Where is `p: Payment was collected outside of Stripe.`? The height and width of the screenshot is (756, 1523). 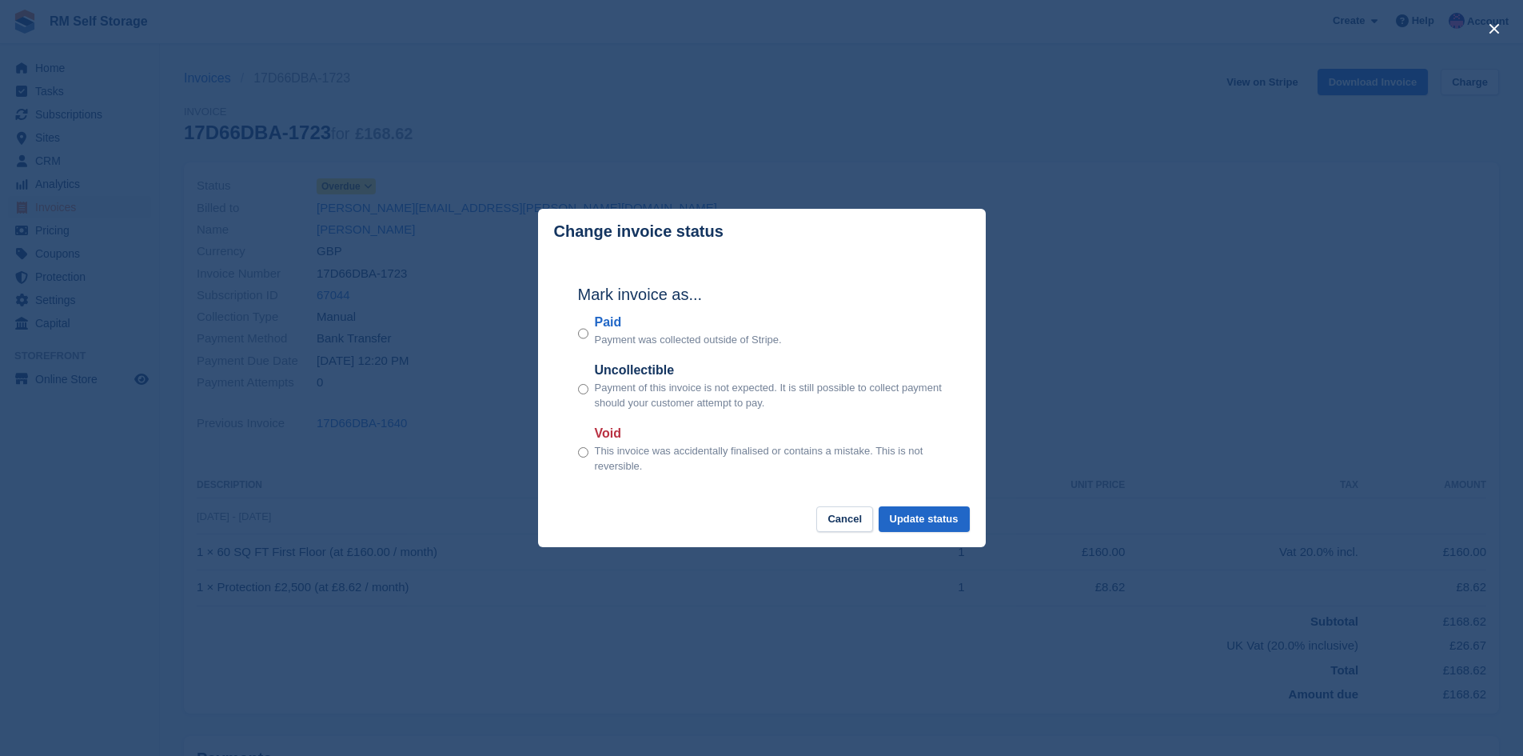
p: Payment was collected outside of Stripe. is located at coordinates (688, 340).